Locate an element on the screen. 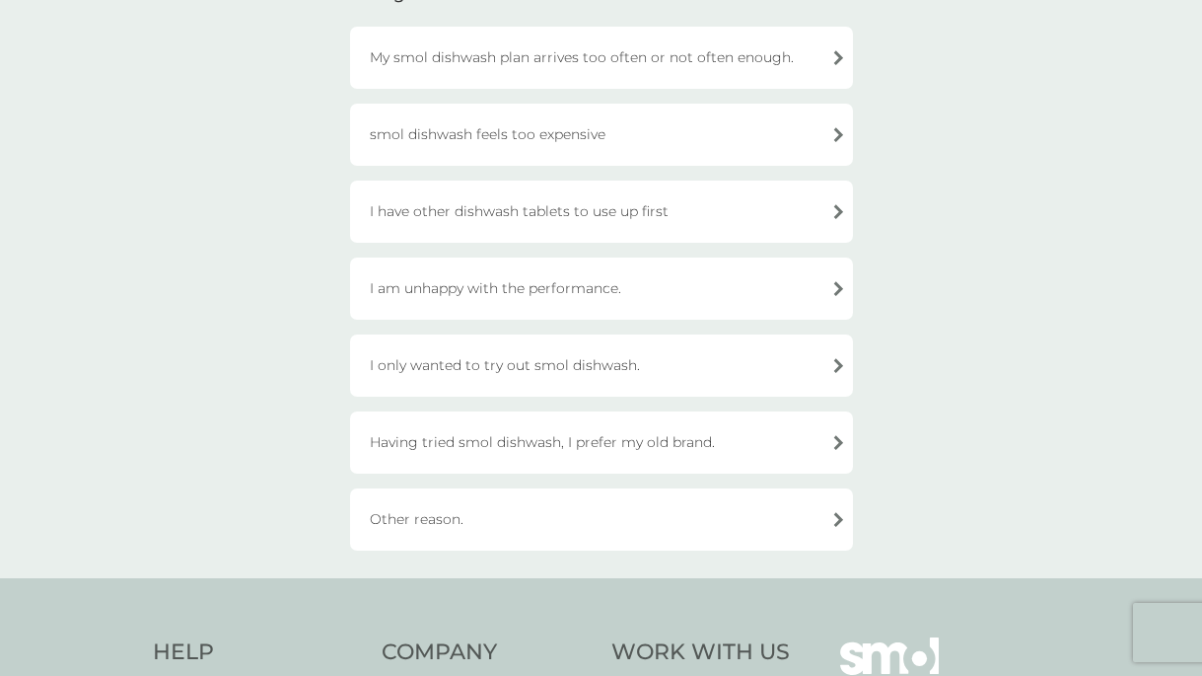 Image resolution: width=1202 pixels, height=676 pixels. h4: Work With Us is located at coordinates (700, 652).